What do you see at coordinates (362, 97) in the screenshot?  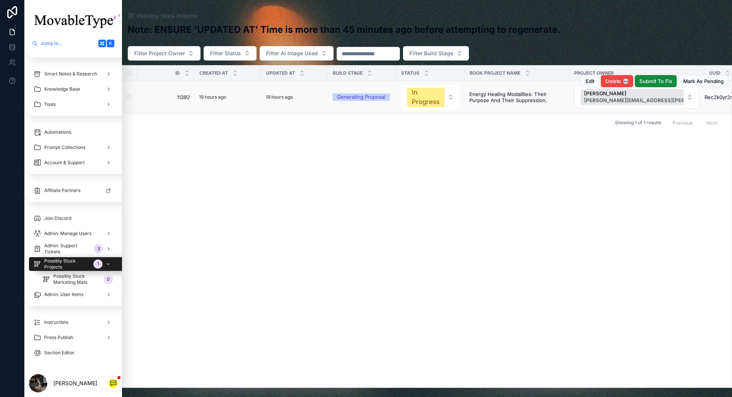 I see `a: Generating Proposal` at bounding box center [362, 97].